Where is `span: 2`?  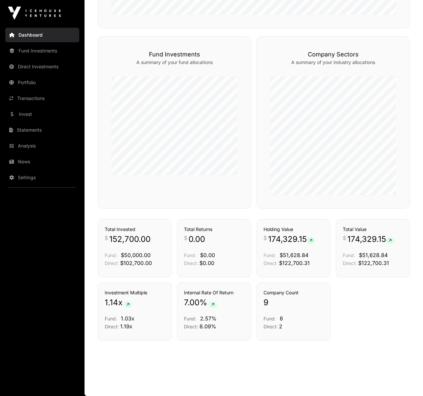
span: 2 is located at coordinates (281, 327).